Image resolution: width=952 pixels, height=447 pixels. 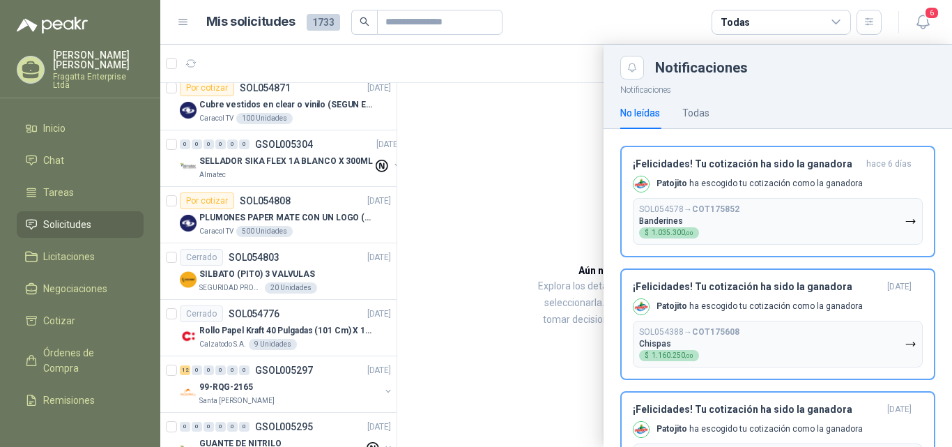 What do you see at coordinates (80, 128) in the screenshot?
I see `a: Inicio` at bounding box center [80, 128].